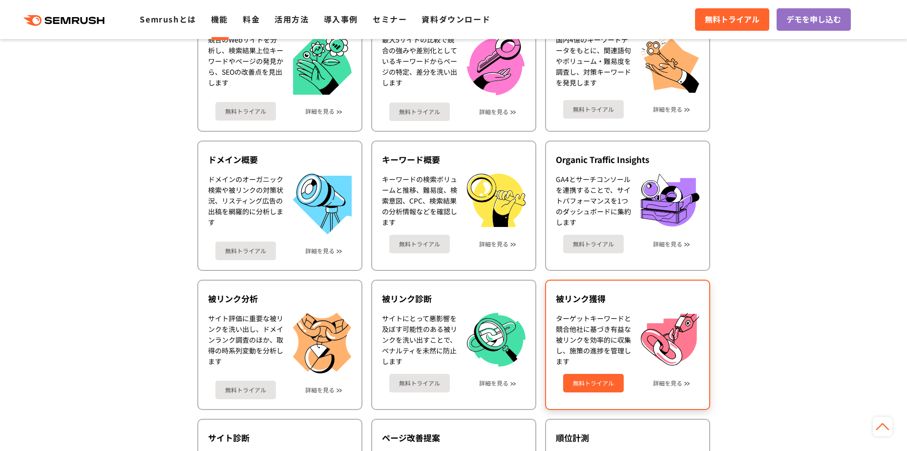  I want to click on div: キーワード概要, so click(454, 160).